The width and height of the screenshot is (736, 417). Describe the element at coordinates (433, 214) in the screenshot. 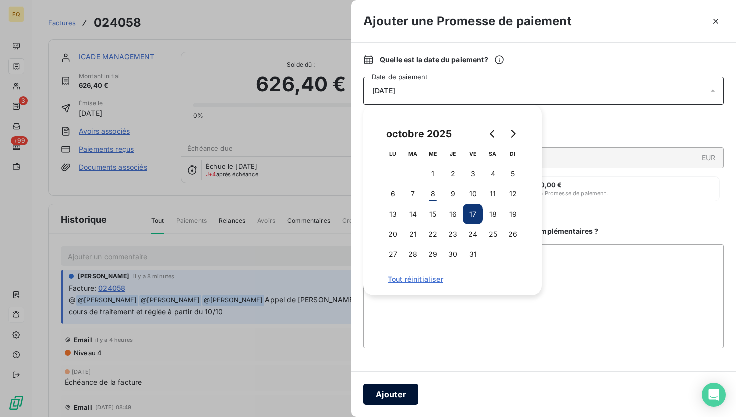

I see `button: 15` at that location.